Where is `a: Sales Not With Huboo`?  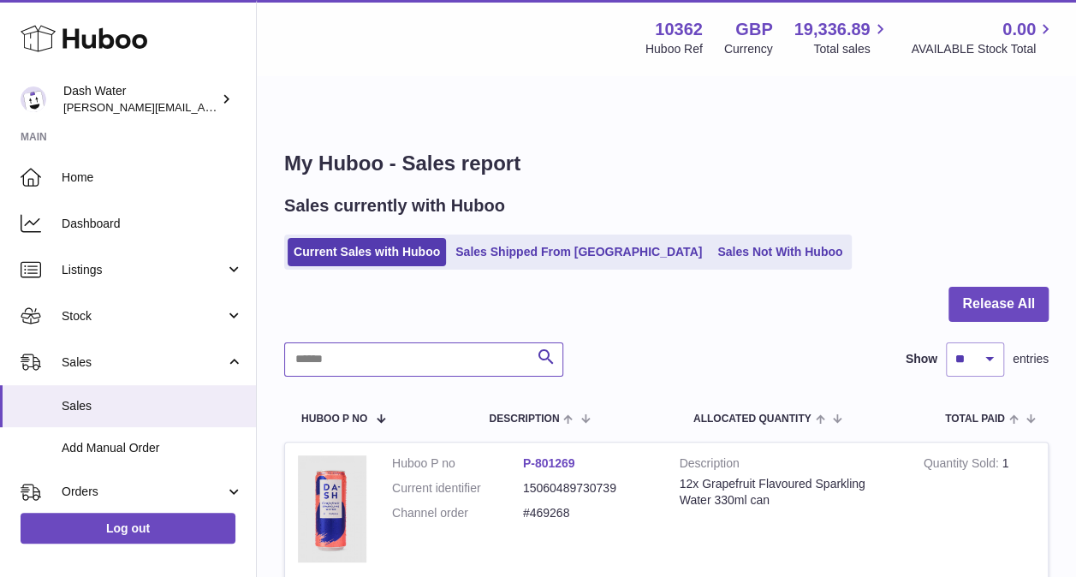
a: Sales Not With Huboo is located at coordinates (780, 252).